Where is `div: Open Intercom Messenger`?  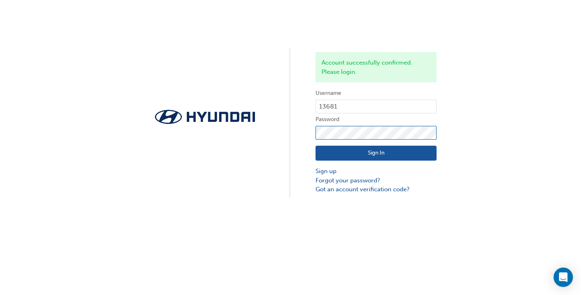
div: Open Intercom Messenger is located at coordinates (563, 277).